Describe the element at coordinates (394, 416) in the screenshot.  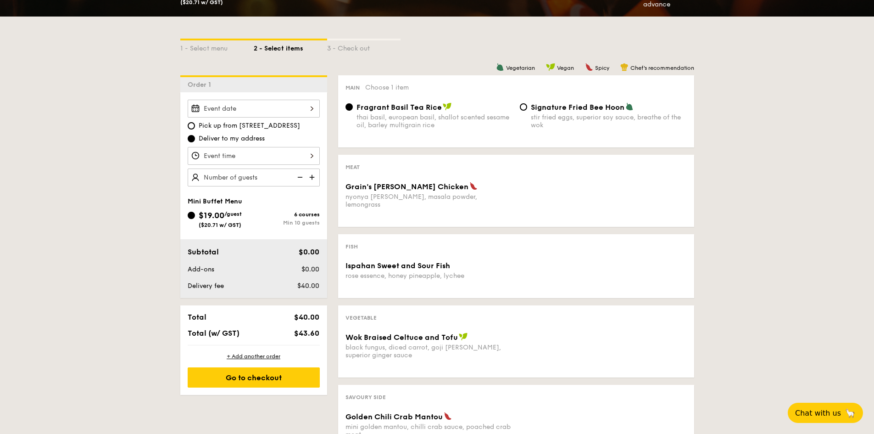
I see `span: Golden Chili Crab Mantou` at that location.